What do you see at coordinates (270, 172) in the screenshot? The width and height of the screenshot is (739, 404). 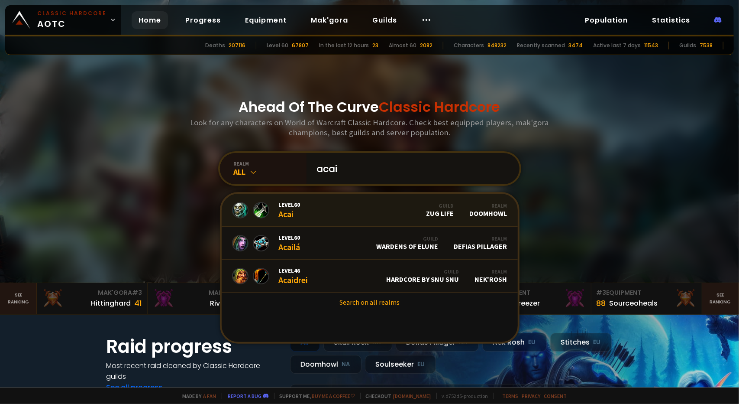 I see `div: All` at bounding box center [270, 172].